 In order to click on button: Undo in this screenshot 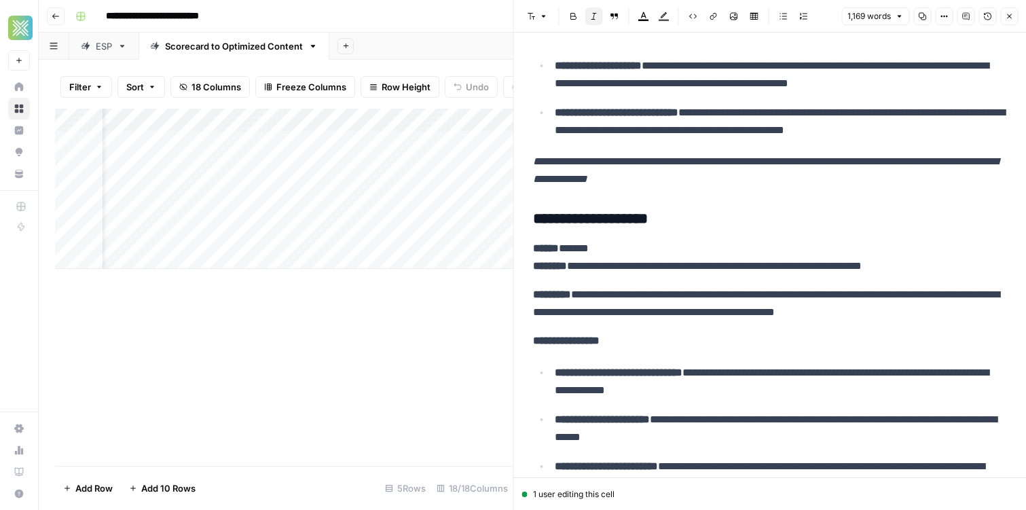, I will do `click(471, 87)`.